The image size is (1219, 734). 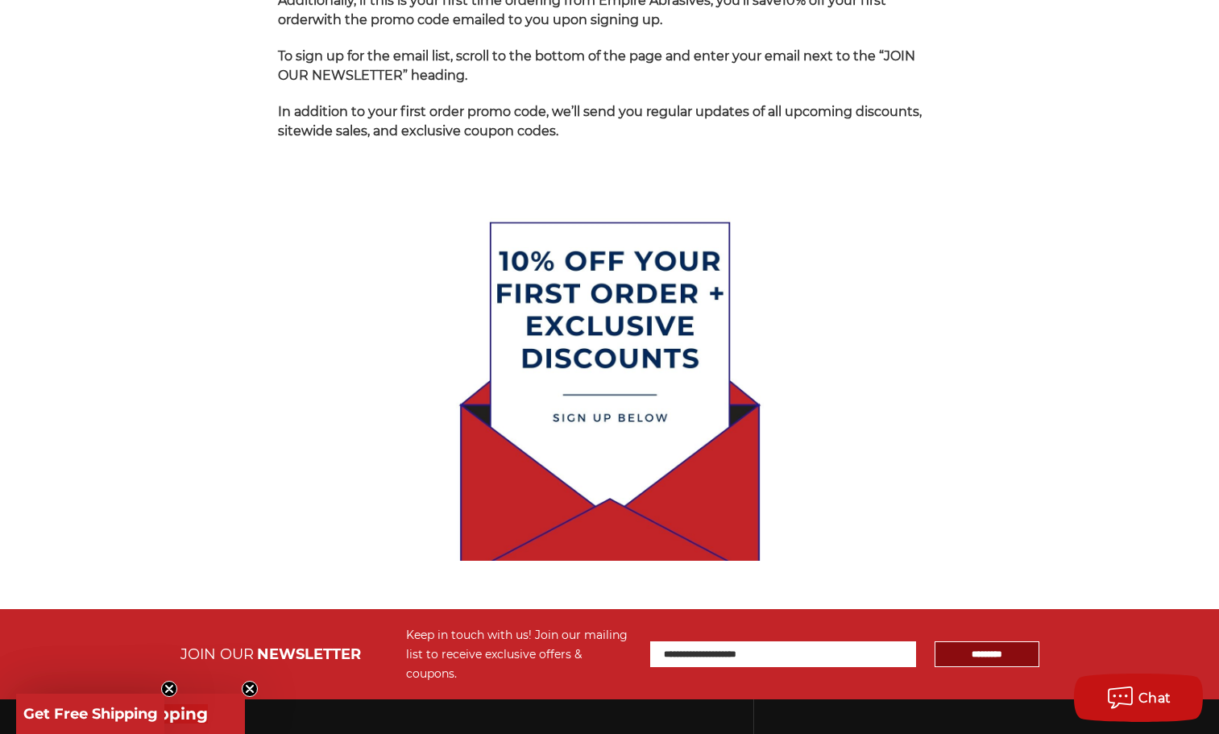 I want to click on img: empire-abrasives-coupon-page-promo-code-signup.jpg, so click(x=610, y=359).